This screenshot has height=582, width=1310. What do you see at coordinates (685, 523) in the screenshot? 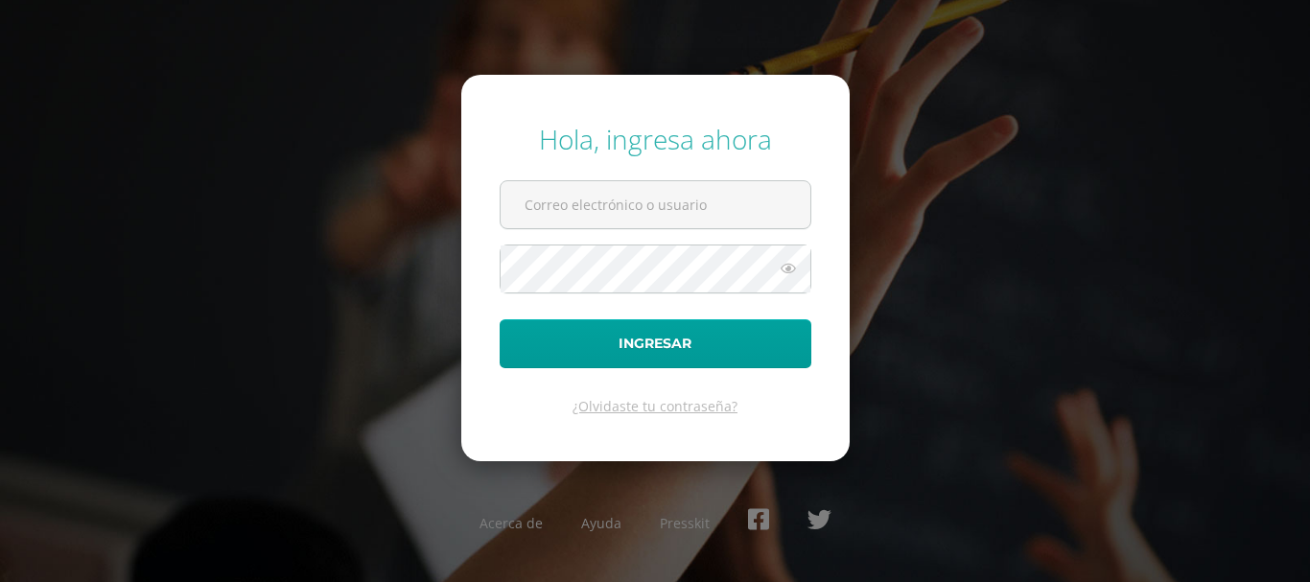
I see `a: Presskit` at bounding box center [685, 523].